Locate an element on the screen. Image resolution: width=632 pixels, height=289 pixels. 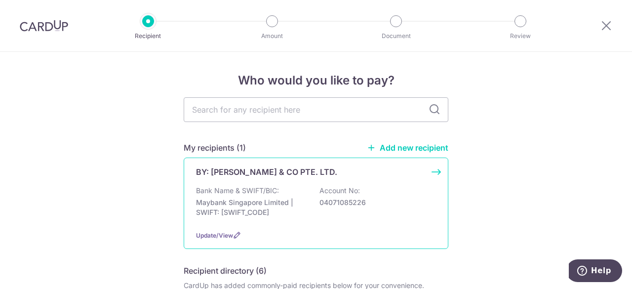
p: Amount is located at coordinates (272, 36).